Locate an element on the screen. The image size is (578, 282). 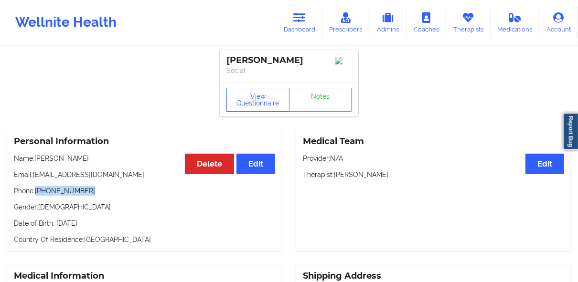
a: Therapists is located at coordinates (468, 22).